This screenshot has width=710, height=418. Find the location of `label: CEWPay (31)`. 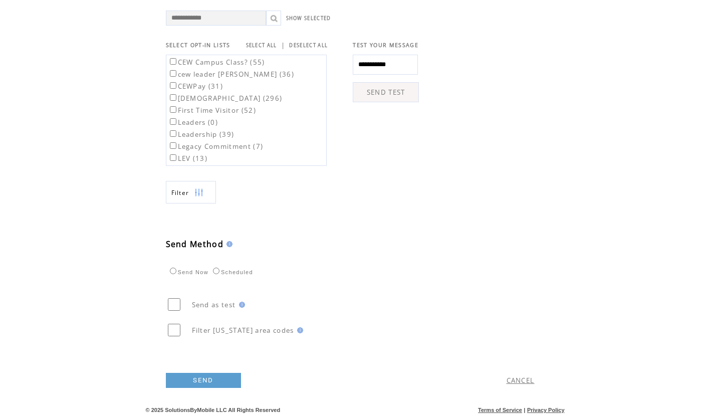

label: CEWPay (31) is located at coordinates (196, 86).